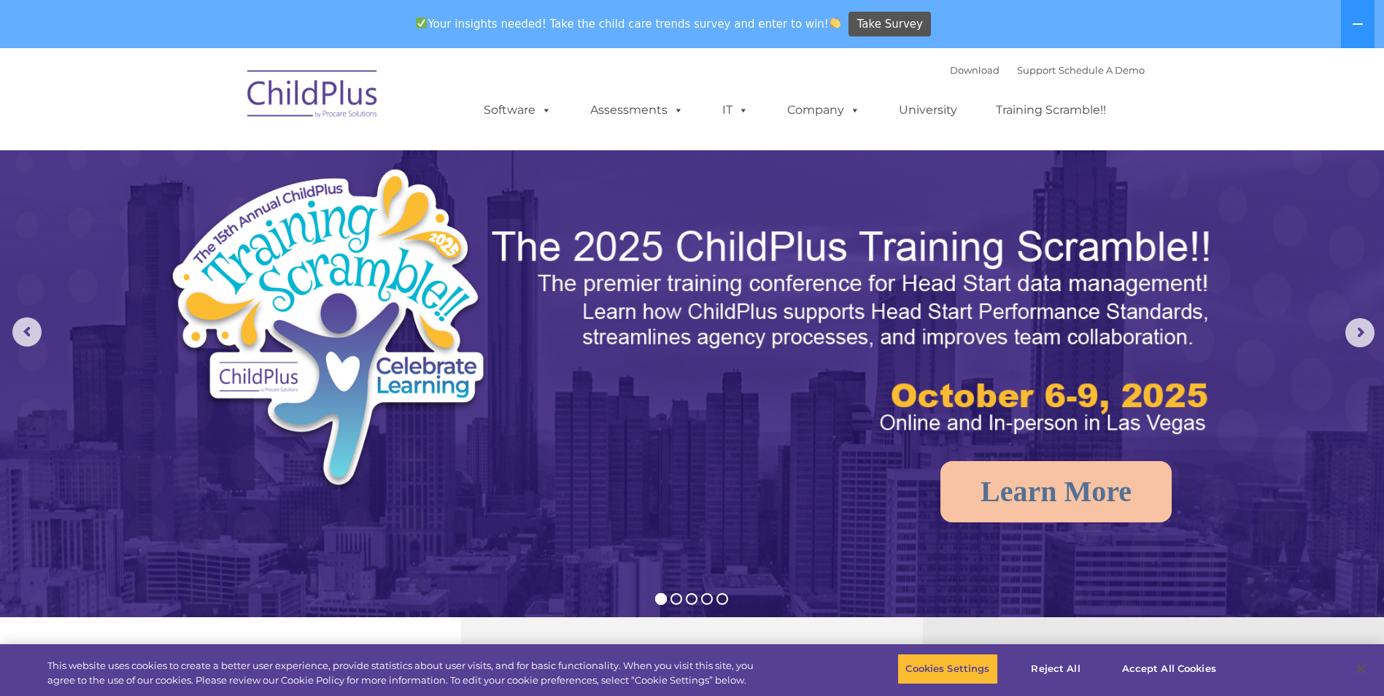  I want to click on a: Download, so click(975, 70).